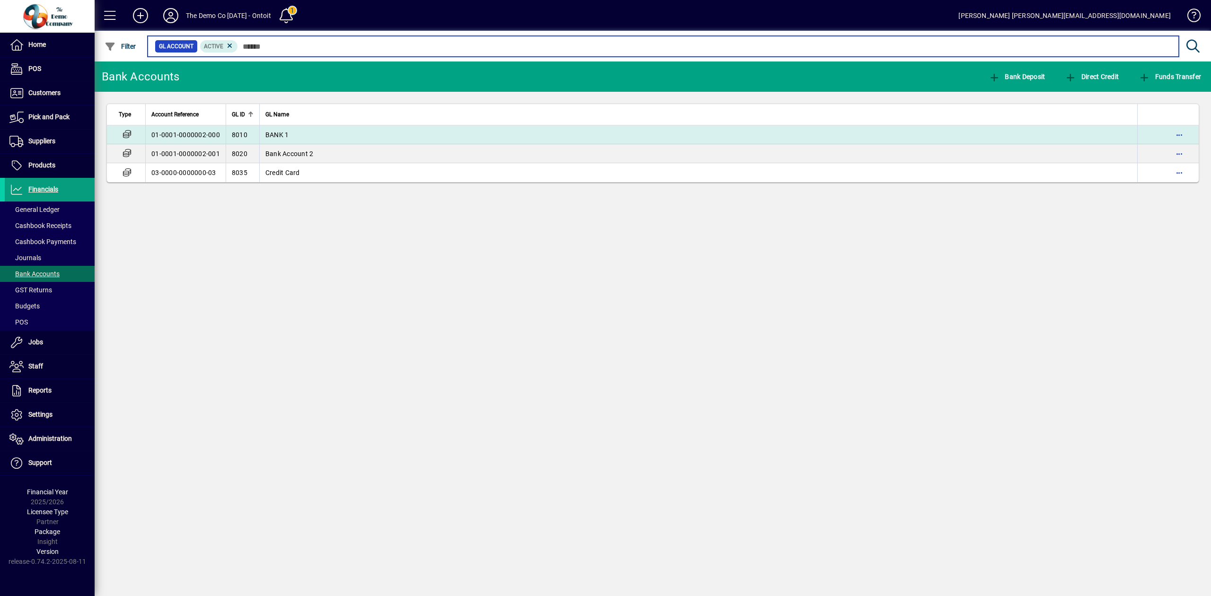 The image size is (1211, 596). What do you see at coordinates (43, 242) in the screenshot?
I see `span: Cashbook Payments` at bounding box center [43, 242].